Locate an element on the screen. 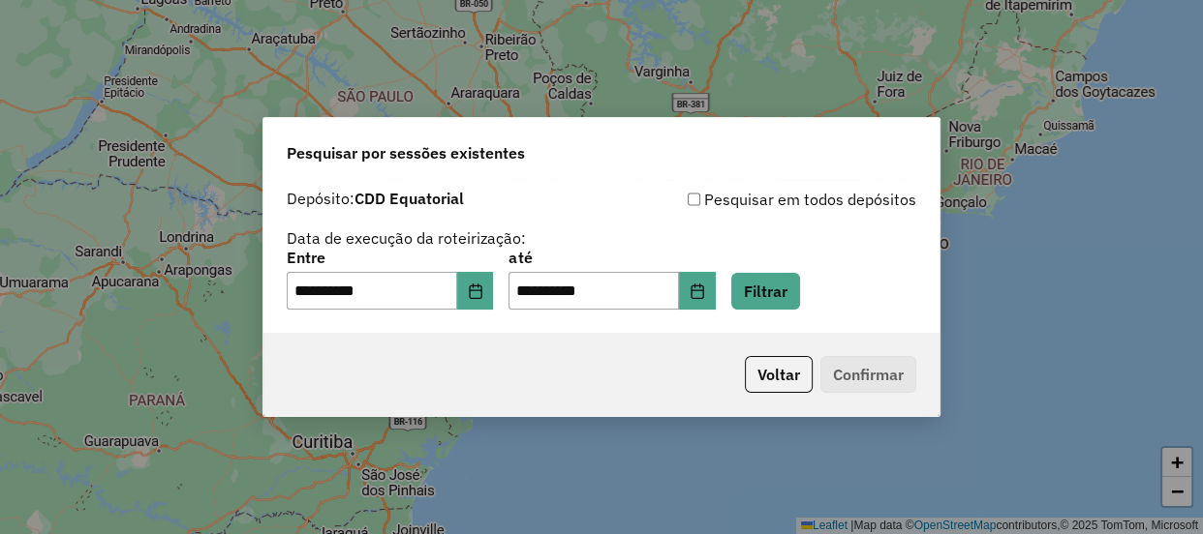  label: Data de execução da roteirização: is located at coordinates (406, 238).